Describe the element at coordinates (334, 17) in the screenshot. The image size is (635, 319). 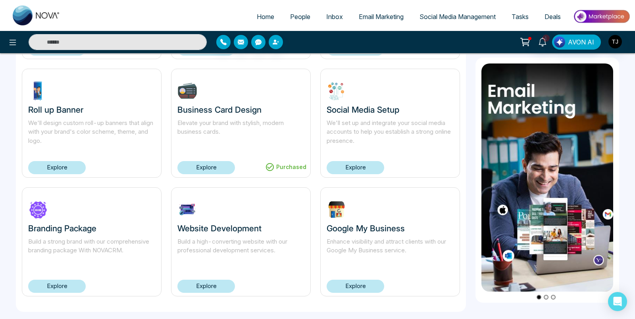
I see `a: Inbox` at that location.